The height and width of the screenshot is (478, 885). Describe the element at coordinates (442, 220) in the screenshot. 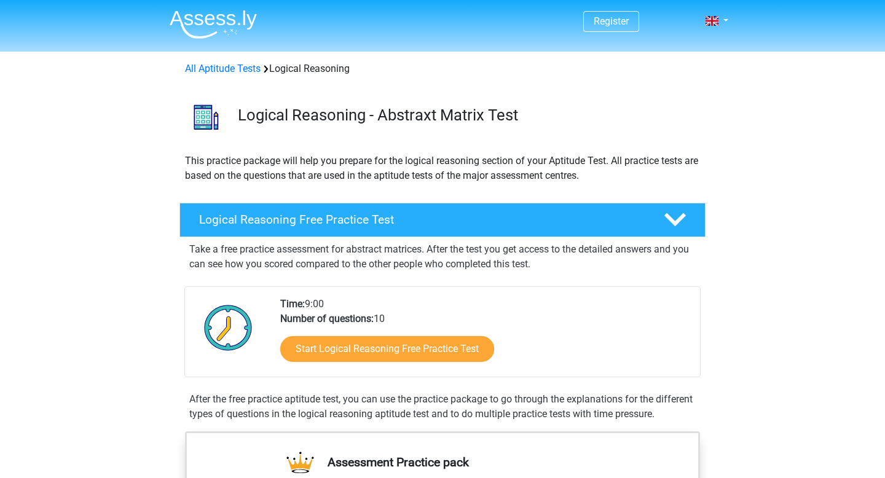

I see `a: Logical Reasoning Free Practice Test` at that location.